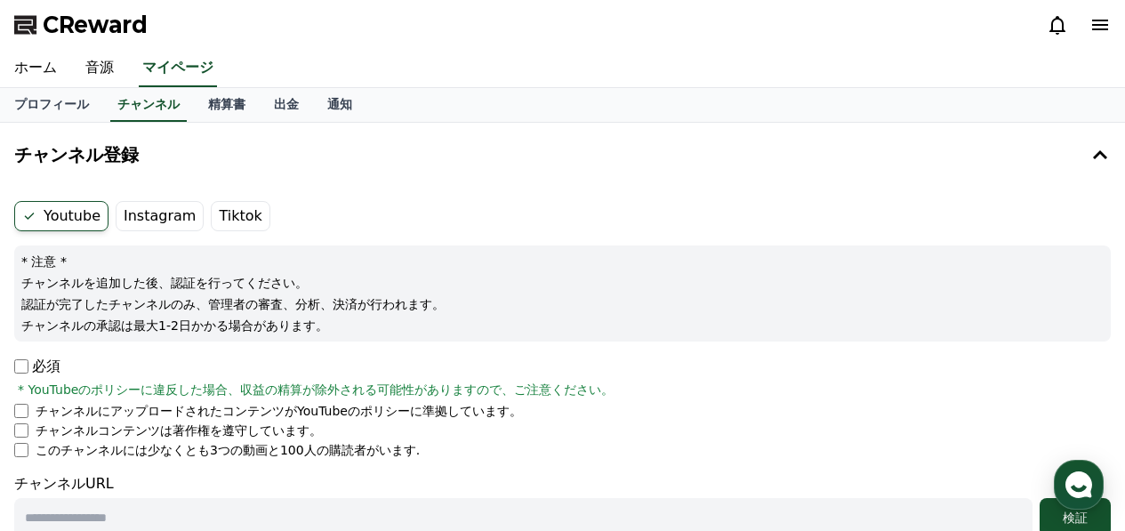  What do you see at coordinates (61, 216) in the screenshot?
I see `label: Youtube` at bounding box center [61, 216].